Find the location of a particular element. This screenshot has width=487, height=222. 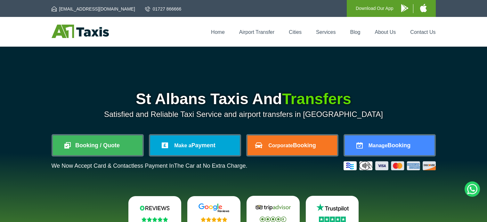

a: ManageBooking is located at coordinates (389, 146).